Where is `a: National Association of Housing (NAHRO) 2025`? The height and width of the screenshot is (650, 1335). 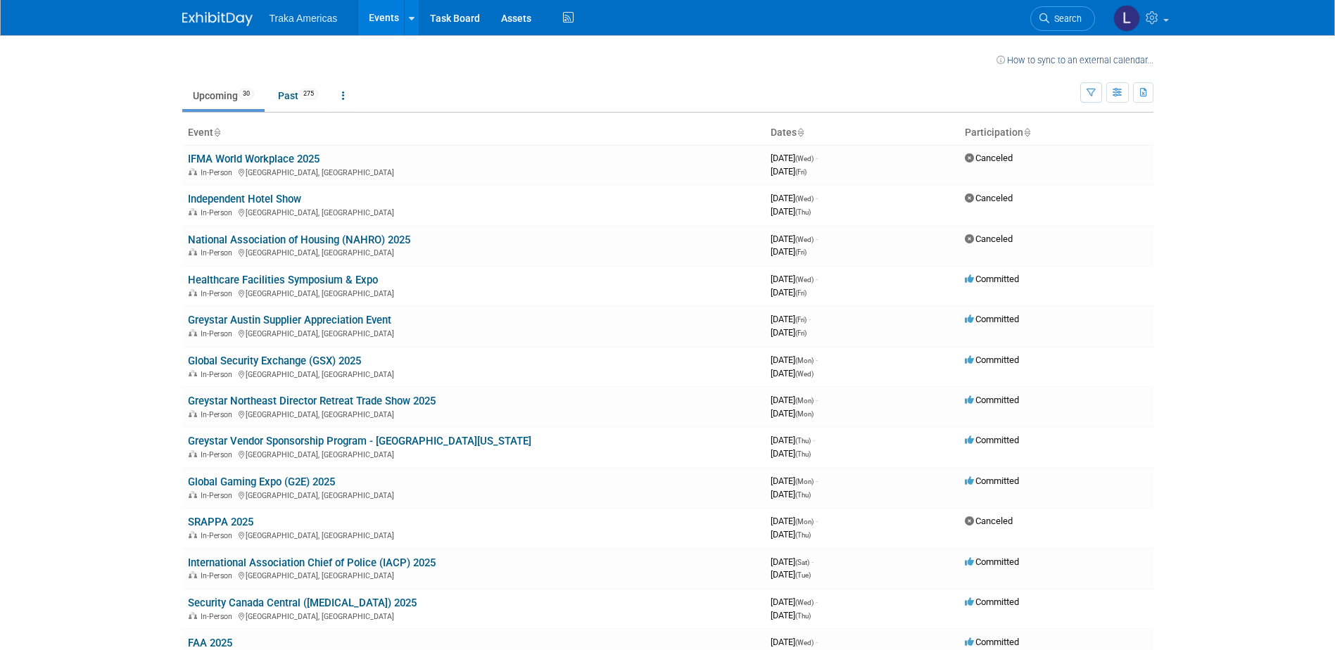 a: National Association of Housing (NAHRO) 2025 is located at coordinates (299, 240).